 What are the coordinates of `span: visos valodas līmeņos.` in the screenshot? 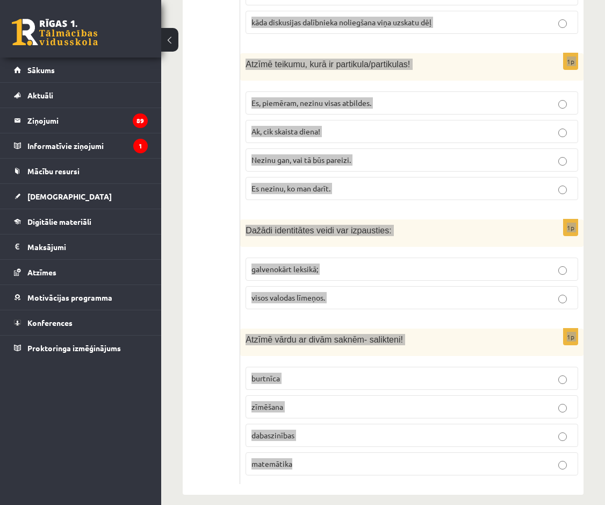 It's located at (288, 297).